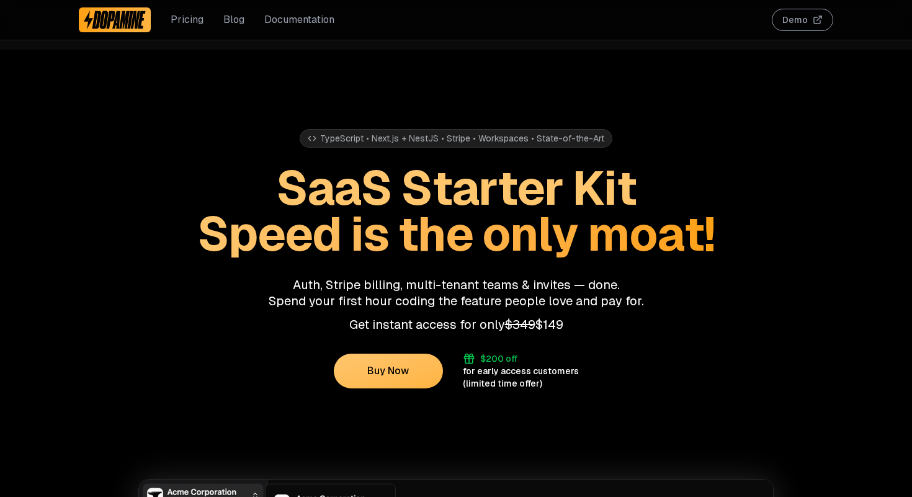  What do you see at coordinates (456, 234) in the screenshot?
I see `span: Speed is the only moat!` at bounding box center [456, 234].